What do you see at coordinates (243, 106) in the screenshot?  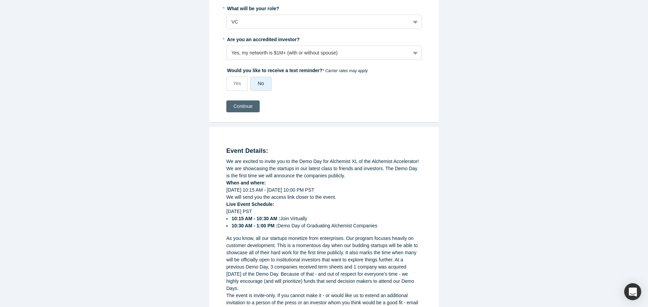 I see `button: Continue` at bounding box center [243, 106].